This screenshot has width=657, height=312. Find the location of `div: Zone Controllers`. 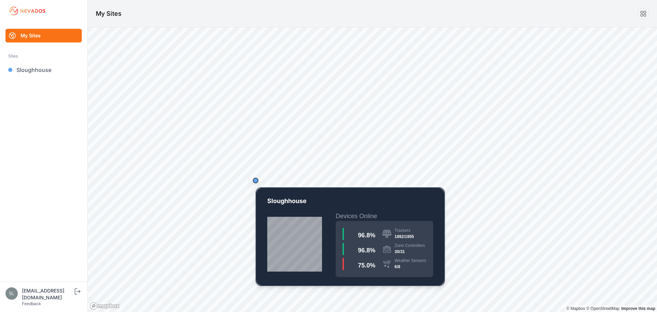

div: Zone Controllers is located at coordinates (409, 245).